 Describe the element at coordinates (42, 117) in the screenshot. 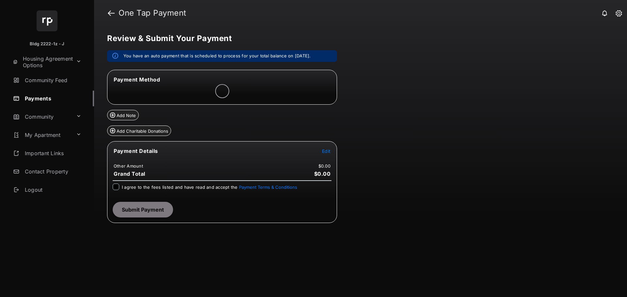

I see `a: Community` at that location.